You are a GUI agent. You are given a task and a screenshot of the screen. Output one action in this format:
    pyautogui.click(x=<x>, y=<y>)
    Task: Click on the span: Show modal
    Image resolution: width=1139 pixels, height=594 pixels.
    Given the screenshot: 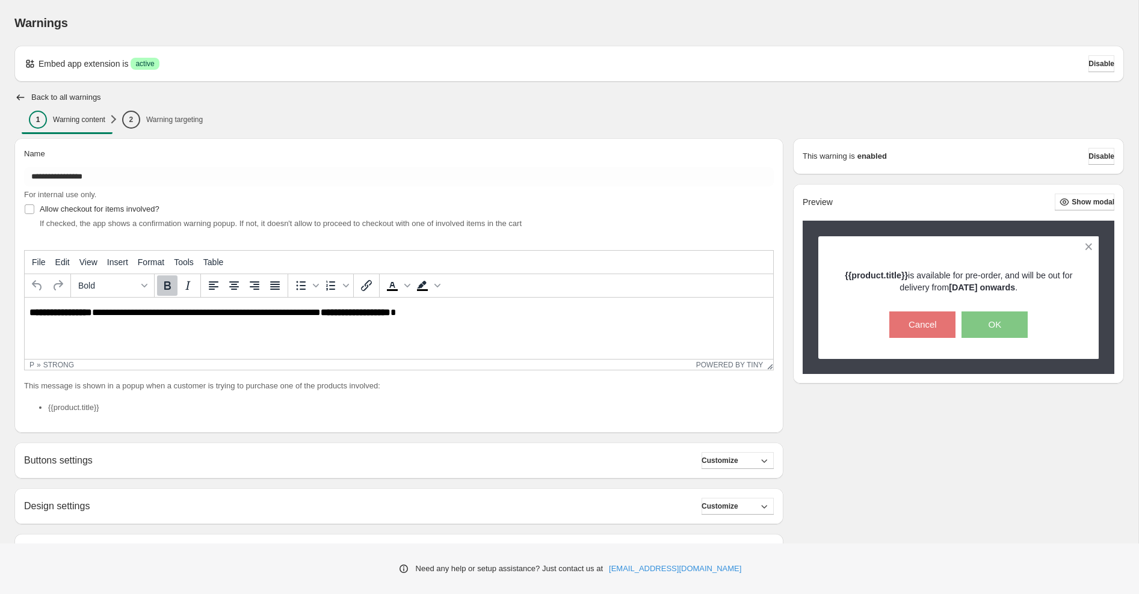 What is the action you would take?
    pyautogui.click(x=1092, y=202)
    